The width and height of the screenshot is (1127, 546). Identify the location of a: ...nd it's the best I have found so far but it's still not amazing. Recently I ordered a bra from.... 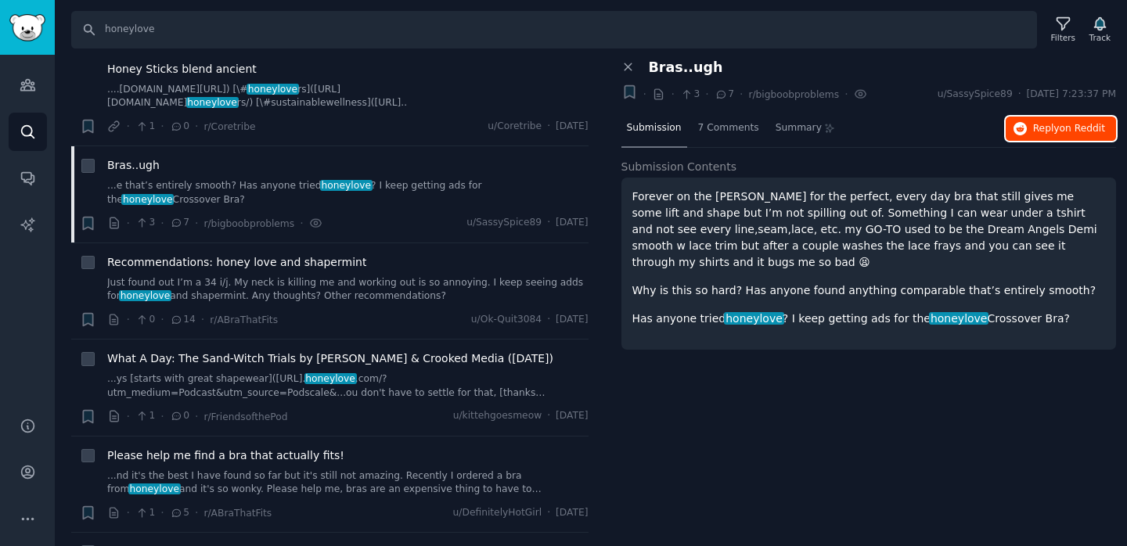
(348, 483).